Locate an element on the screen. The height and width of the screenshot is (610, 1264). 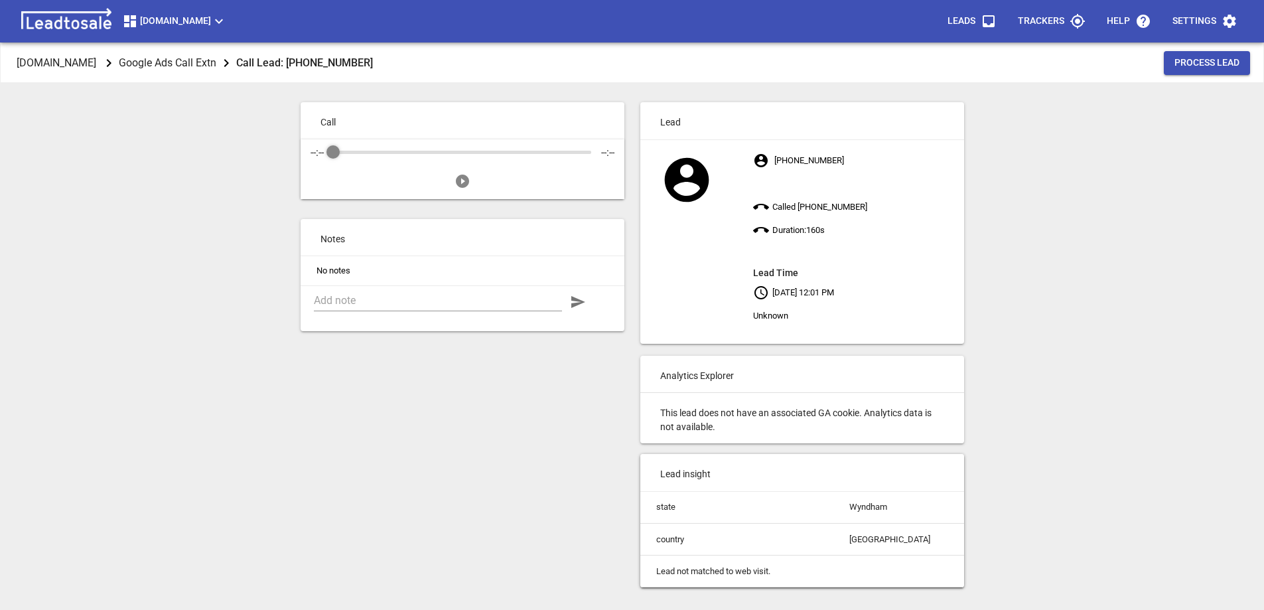
p: Help is located at coordinates (1118, 21).